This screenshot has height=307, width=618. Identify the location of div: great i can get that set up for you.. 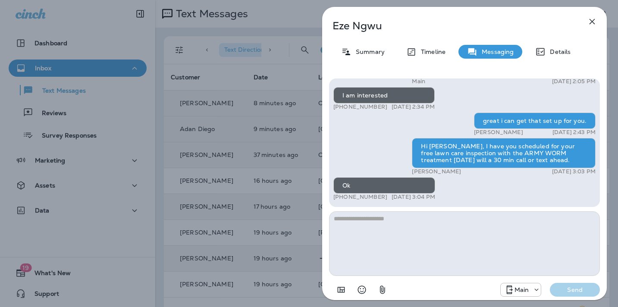
(535, 121).